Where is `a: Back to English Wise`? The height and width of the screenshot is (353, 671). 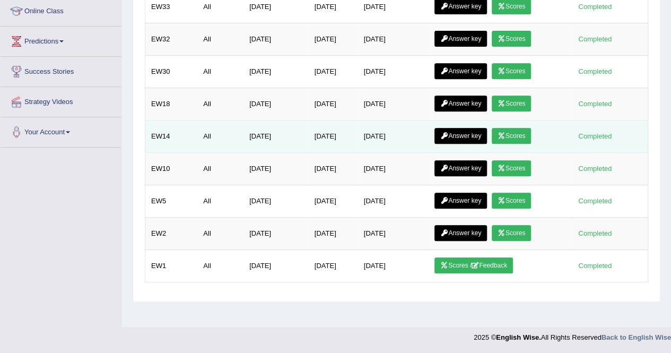
a: Back to English Wise is located at coordinates (636, 337).